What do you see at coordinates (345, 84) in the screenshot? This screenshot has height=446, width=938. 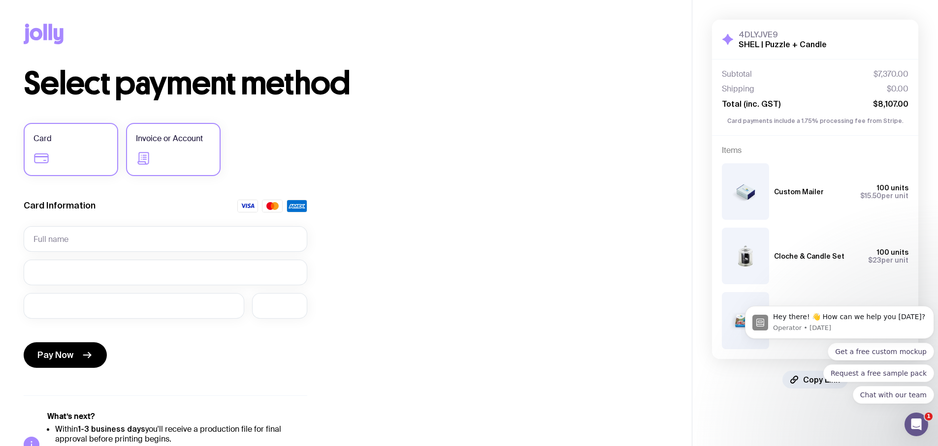 I see `h1: Select payment method` at bounding box center [345, 84].